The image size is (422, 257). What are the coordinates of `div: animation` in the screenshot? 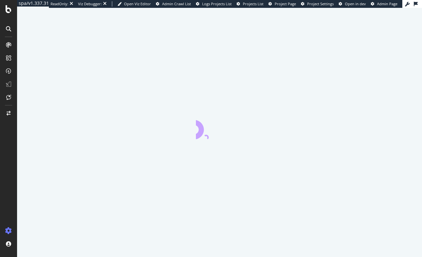 It's located at (219, 128).